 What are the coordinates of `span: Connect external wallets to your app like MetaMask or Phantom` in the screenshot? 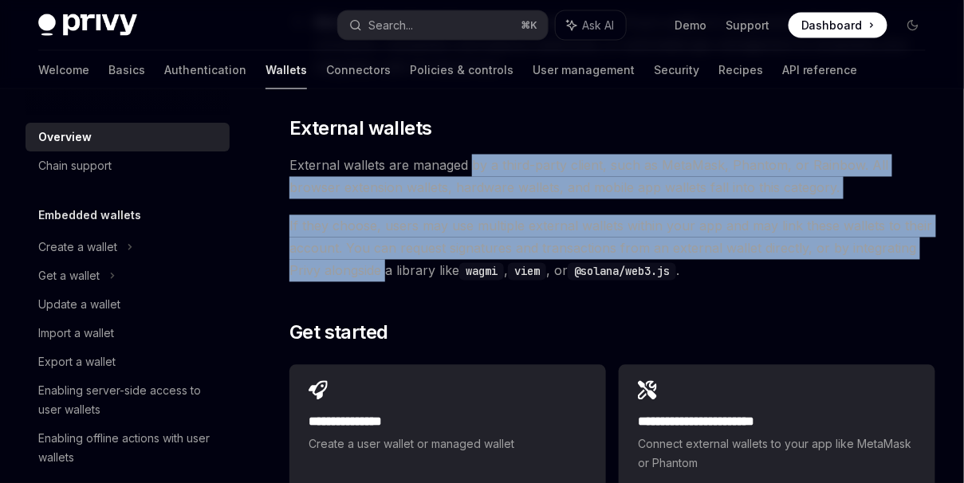 It's located at (776, 454).